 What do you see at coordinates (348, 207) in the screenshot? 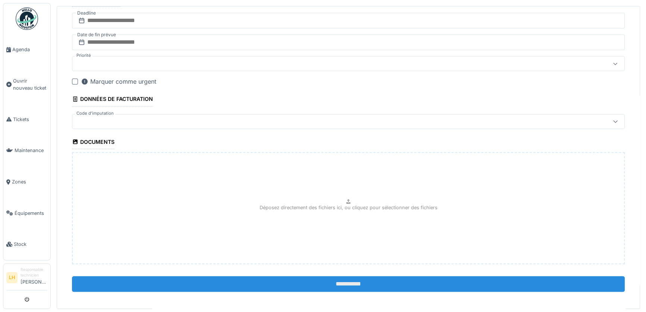
I see `p: Déposez directement des fichiers ici, ou cliquez pour sélectionner des fichiers` at bounding box center [348, 207].